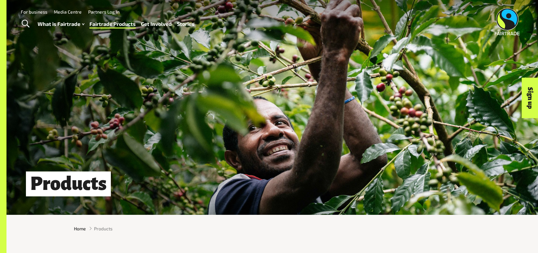 This screenshot has width=538, height=253. What do you see at coordinates (80, 229) in the screenshot?
I see `a: Home` at bounding box center [80, 229].